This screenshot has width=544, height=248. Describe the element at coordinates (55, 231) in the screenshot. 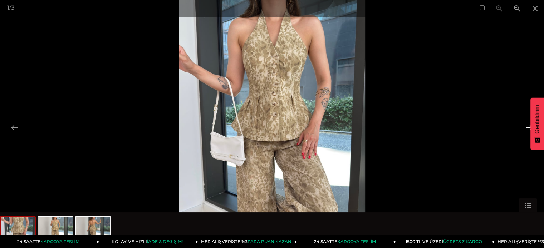

I see `img: jodo-takim-25y446-1be3e9.jpg` at that location.